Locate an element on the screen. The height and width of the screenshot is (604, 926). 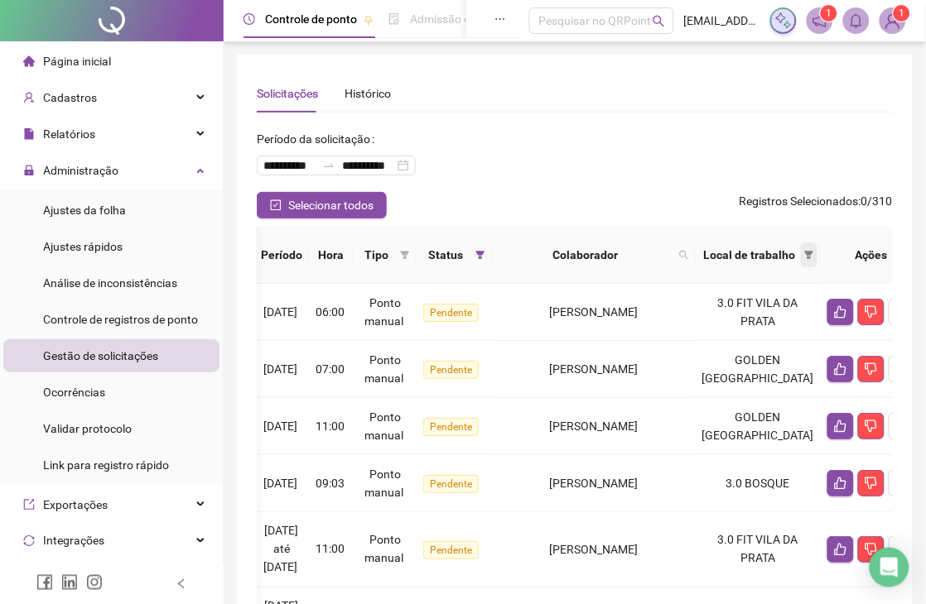
span: Ajustes da folha is located at coordinates (84, 210).